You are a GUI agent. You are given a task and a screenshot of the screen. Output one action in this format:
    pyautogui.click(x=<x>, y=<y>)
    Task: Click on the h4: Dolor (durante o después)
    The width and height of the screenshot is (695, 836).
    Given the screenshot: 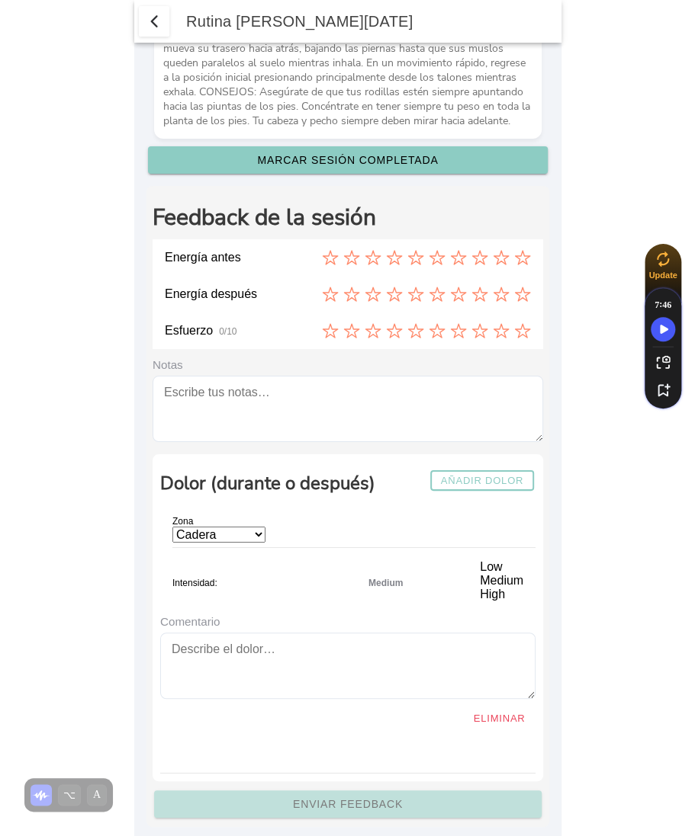 What is the action you would take?
    pyautogui.click(x=268, y=483)
    